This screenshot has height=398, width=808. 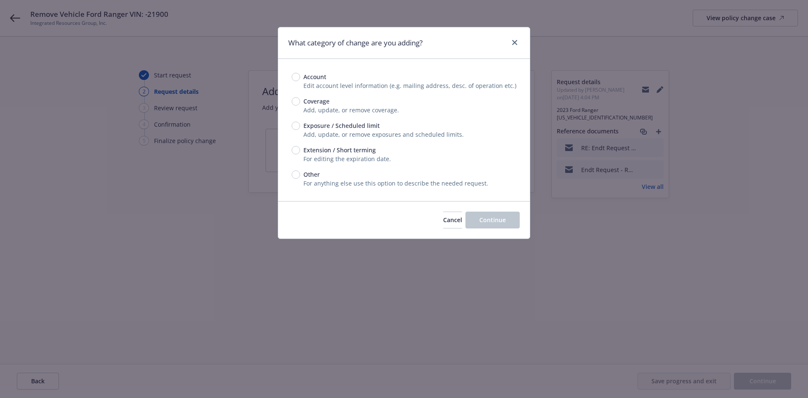 What do you see at coordinates (492, 220) in the screenshot?
I see `span: Continue` at bounding box center [492, 220].